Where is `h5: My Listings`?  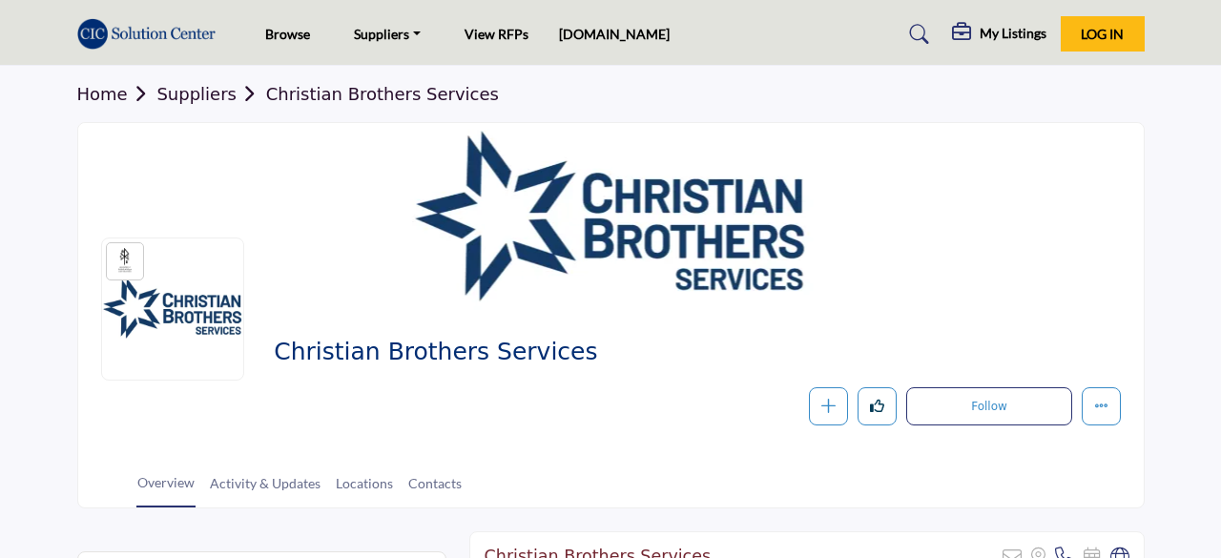
h5: My Listings is located at coordinates (1013, 33).